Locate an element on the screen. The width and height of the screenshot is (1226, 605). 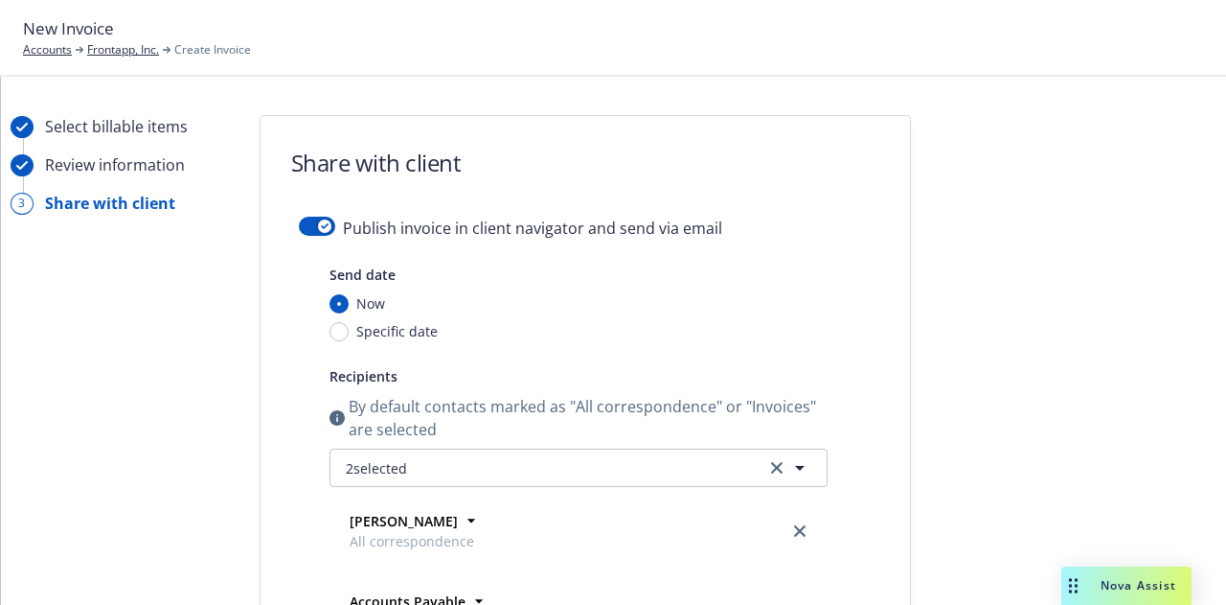
div: Drag to move is located at coordinates (1073, 585).